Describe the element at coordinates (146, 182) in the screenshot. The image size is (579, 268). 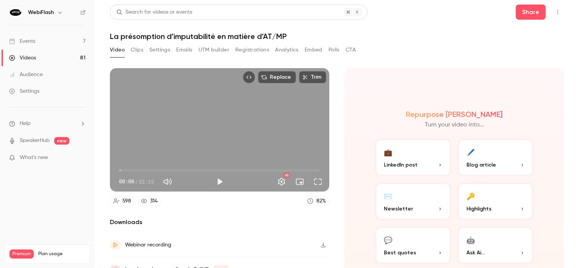
I see `span: 33:35` at that location.